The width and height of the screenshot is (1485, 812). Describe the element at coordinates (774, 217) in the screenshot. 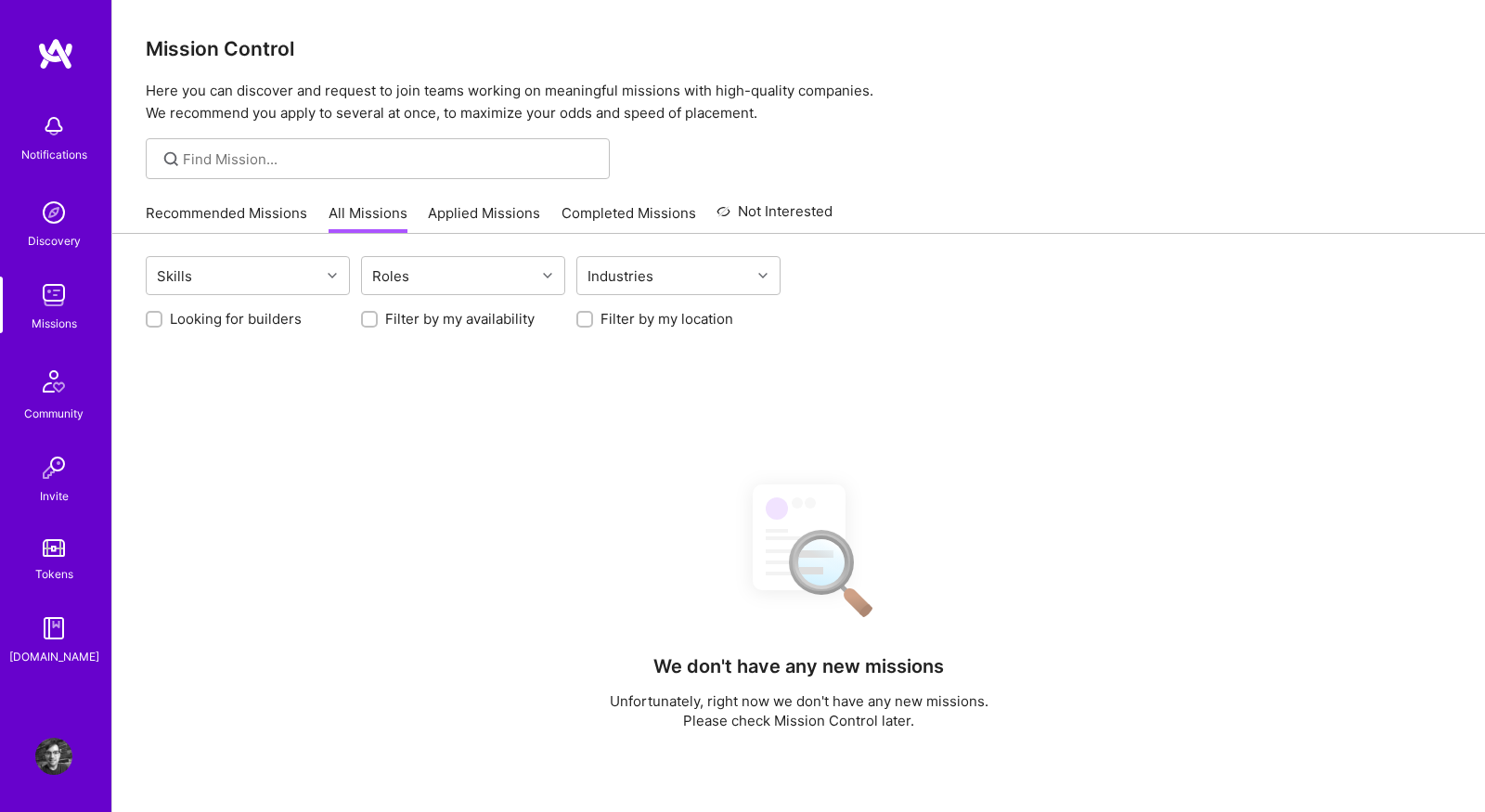

I see `a: Not Interested` at that location.